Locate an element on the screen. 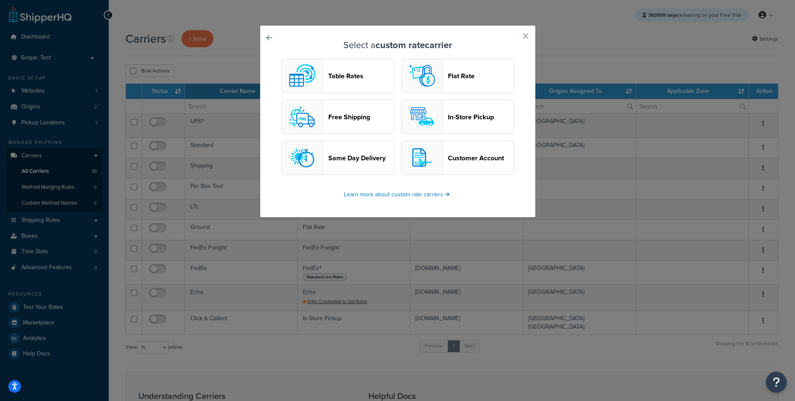  button: custom logoTable Rates is located at coordinates (338, 76).